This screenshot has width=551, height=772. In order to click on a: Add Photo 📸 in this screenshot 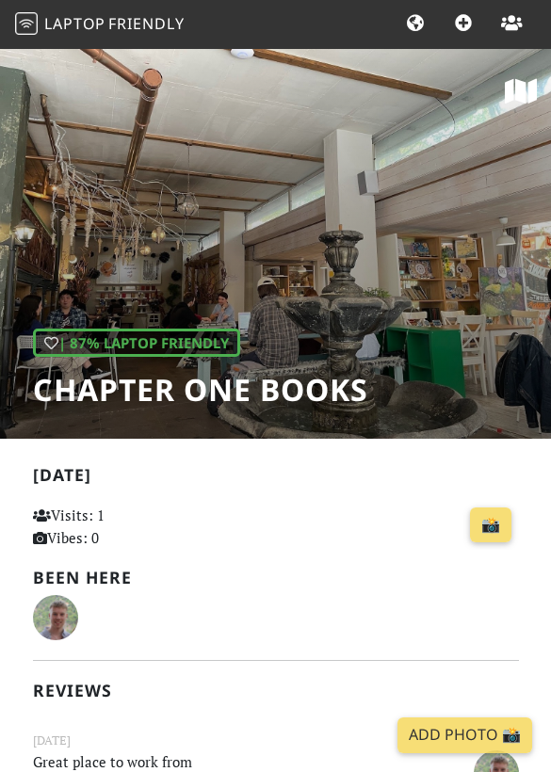, I will do `click(464, 735)`.